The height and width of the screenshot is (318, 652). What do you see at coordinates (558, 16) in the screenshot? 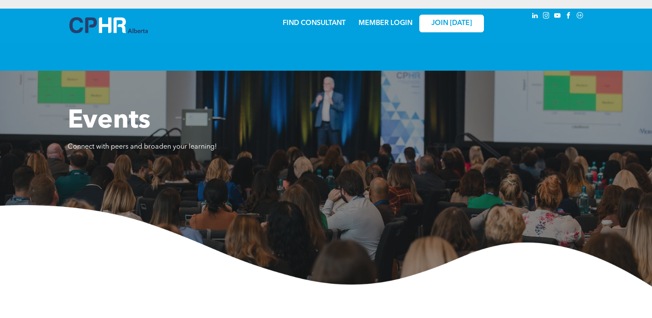
I see `a: youtube` at bounding box center [558, 16].